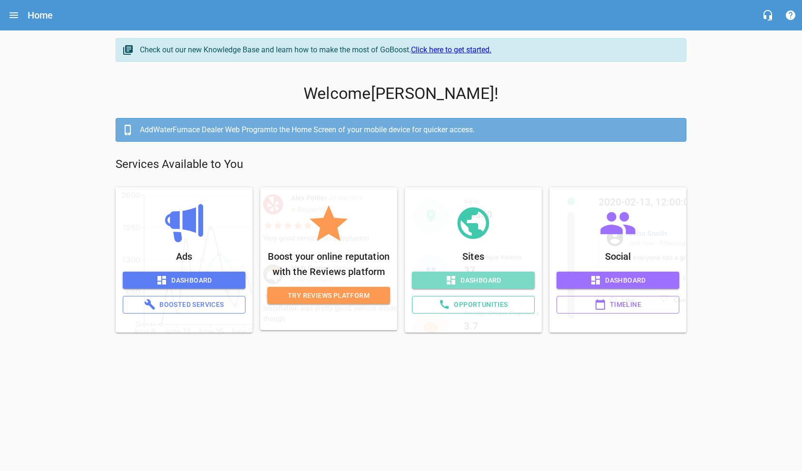 The image size is (802, 471). What do you see at coordinates (328, 264) in the screenshot?
I see `p: Boost your online reputation with the Reviews platform` at bounding box center [328, 264].